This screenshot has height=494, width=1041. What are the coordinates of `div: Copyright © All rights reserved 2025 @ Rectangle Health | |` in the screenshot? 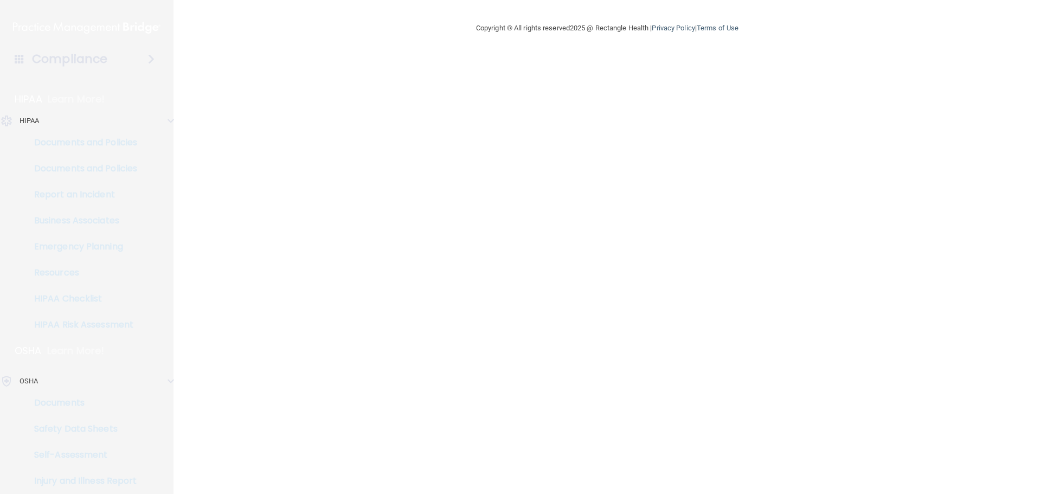 It's located at (607, 28).